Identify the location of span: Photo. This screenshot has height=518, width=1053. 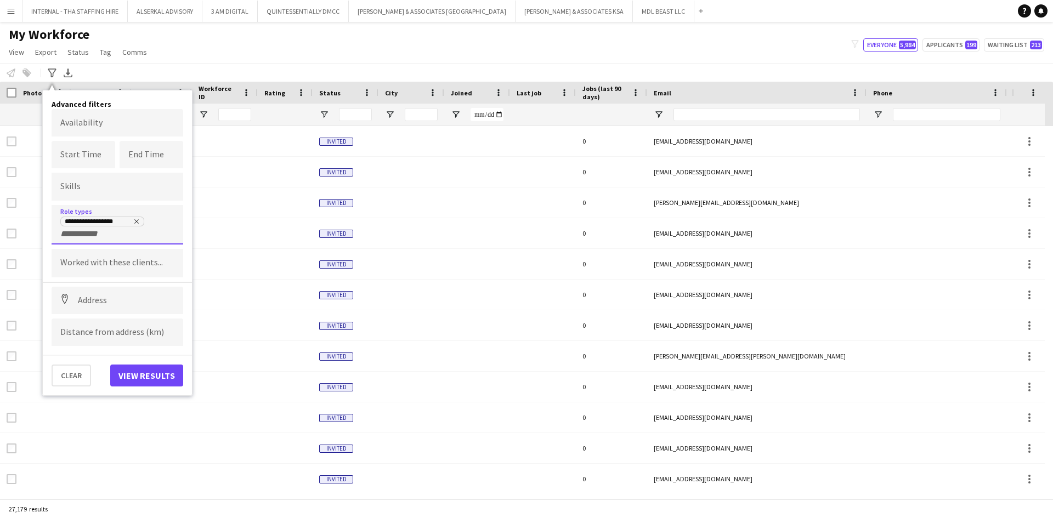
(32, 93).